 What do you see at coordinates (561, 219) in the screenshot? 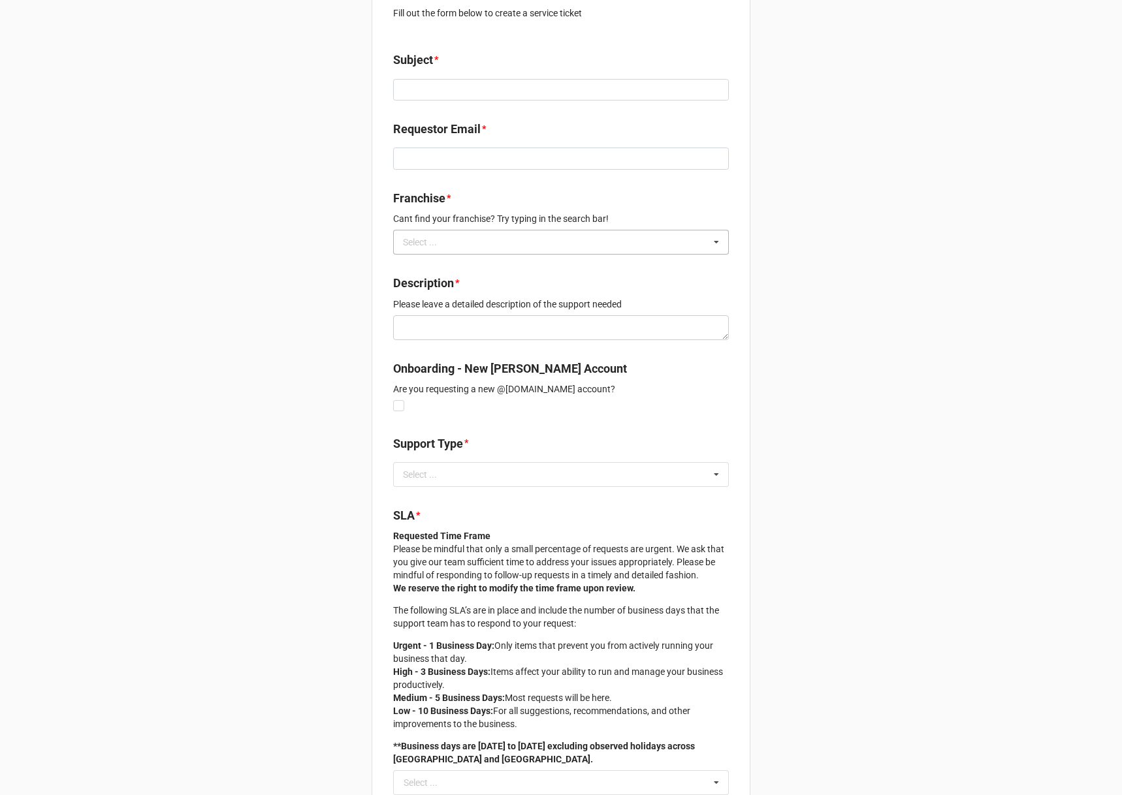
I see `p: Cant find your franchise? Try typing in the search bar!` at bounding box center [561, 219].